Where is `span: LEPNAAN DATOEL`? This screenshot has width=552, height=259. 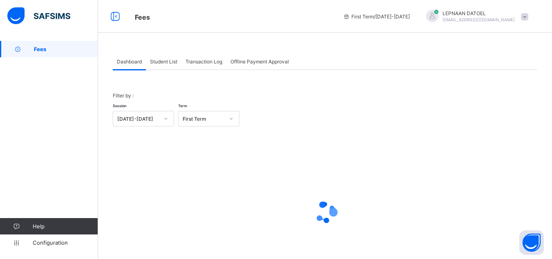 span: LEPNAAN DATOEL is located at coordinates (479, 13).